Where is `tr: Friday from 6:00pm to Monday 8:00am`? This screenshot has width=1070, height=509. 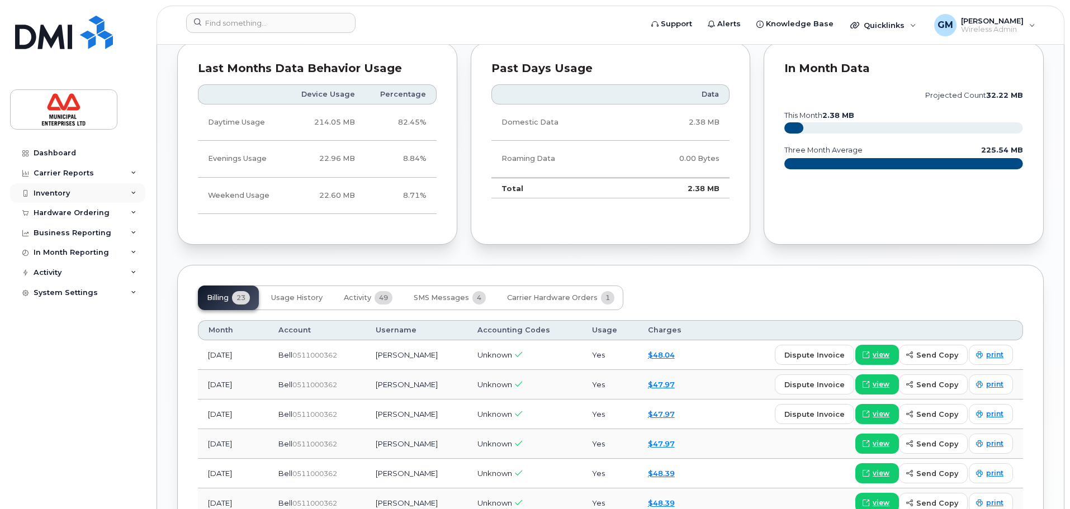 tr: Friday from 6:00pm to Monday 8:00am is located at coordinates (317, 196).